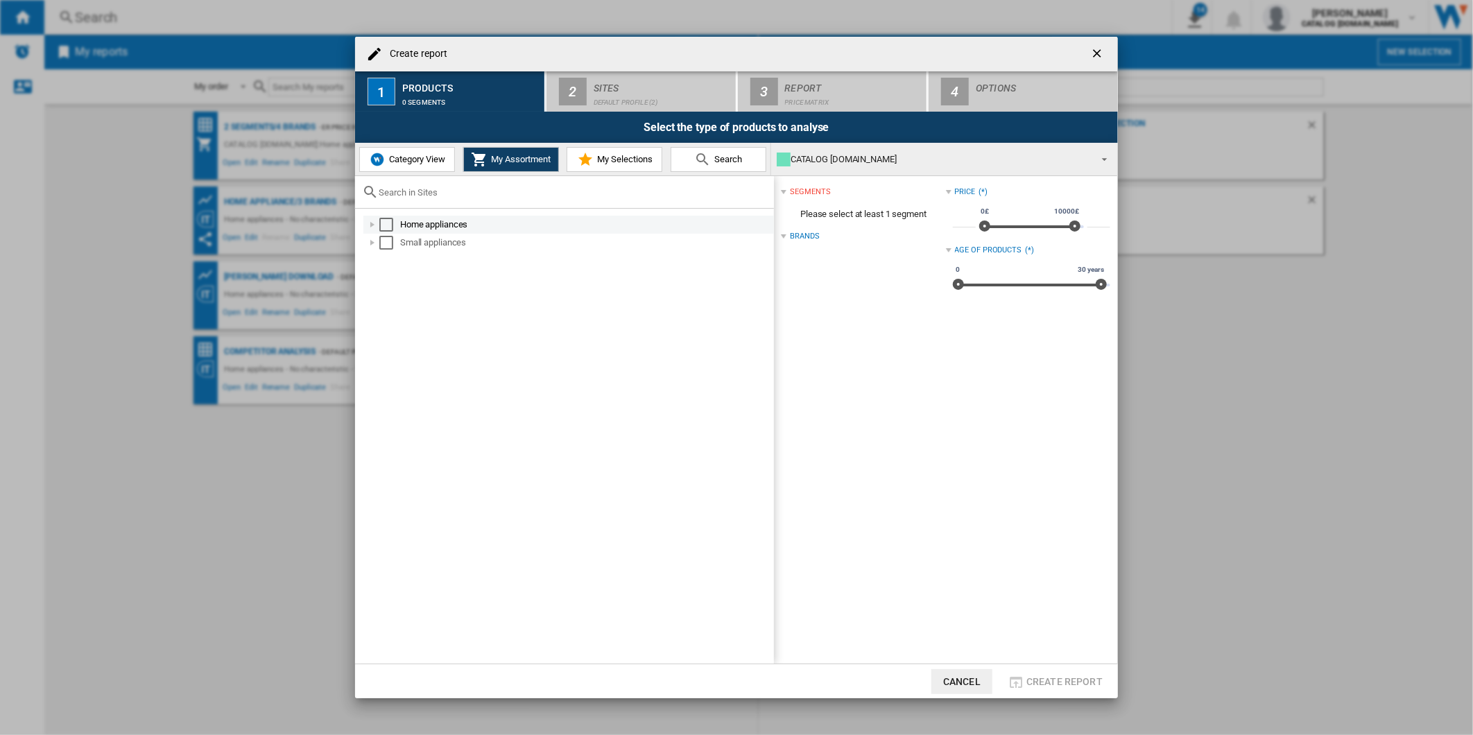 The height and width of the screenshot is (735, 1473). Describe the element at coordinates (511, 159) in the screenshot. I see `button: My Assortment` at that location.